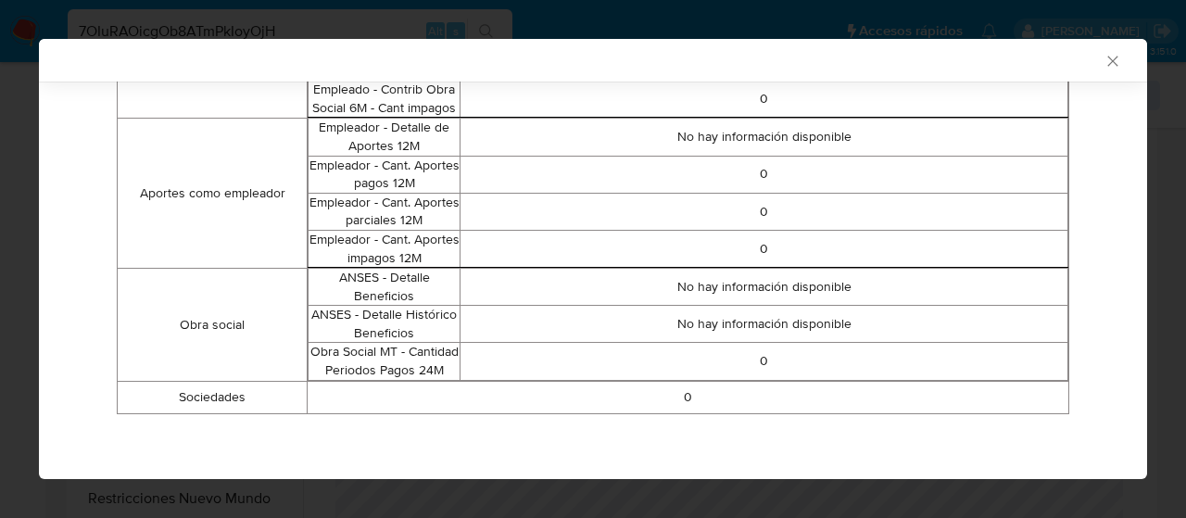 Image resolution: width=1186 pixels, height=518 pixels. Describe the element at coordinates (384, 99) in the screenshot. I see `td: Empleado - Contrib Obra Social 6M - Cant impagos` at that location.